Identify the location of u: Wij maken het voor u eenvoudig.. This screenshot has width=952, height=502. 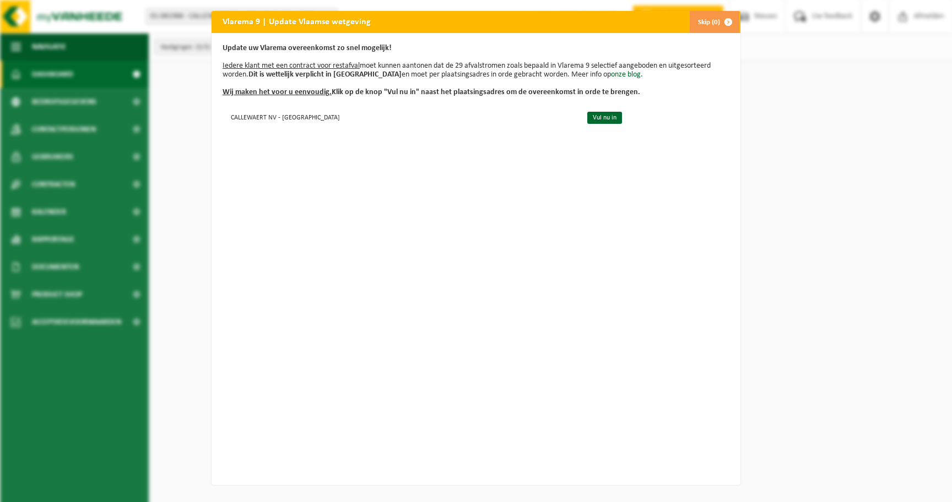
(277, 92).